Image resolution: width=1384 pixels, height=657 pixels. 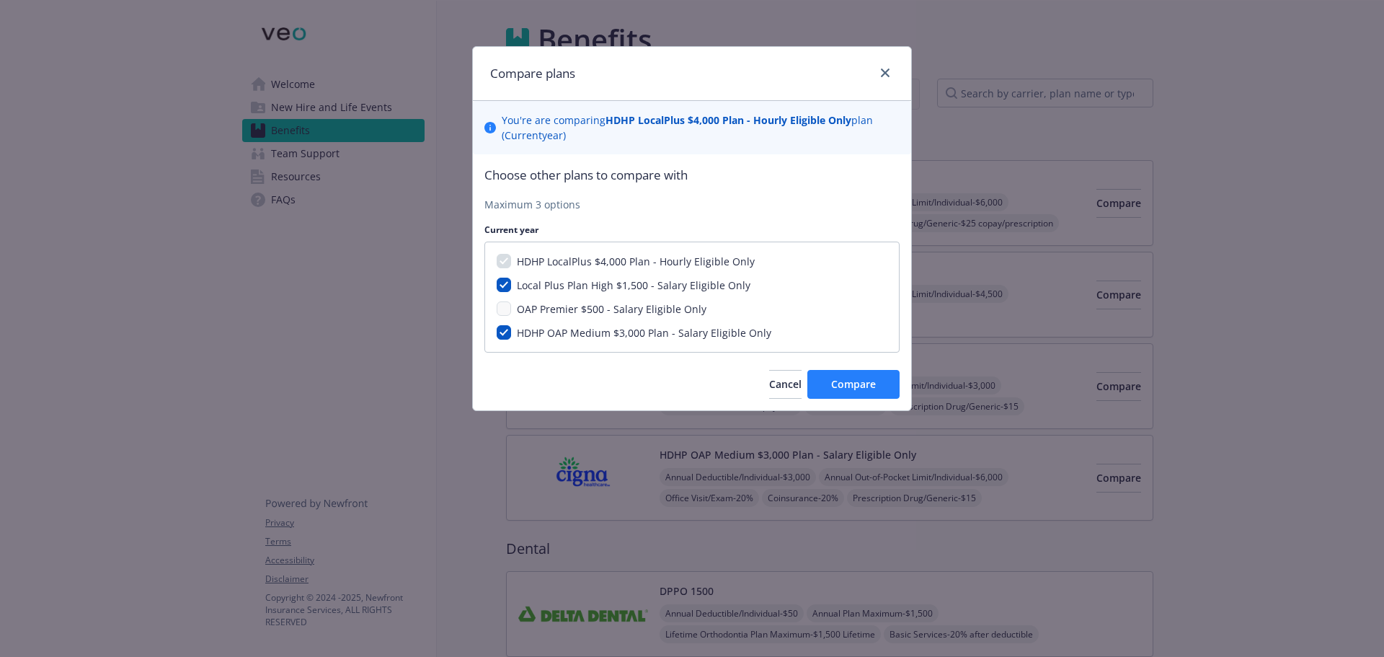 What do you see at coordinates (636, 261) in the screenshot?
I see `span: HDHP LocalPlus $4,000 Plan - Hourly Eligible Only` at bounding box center [636, 261].